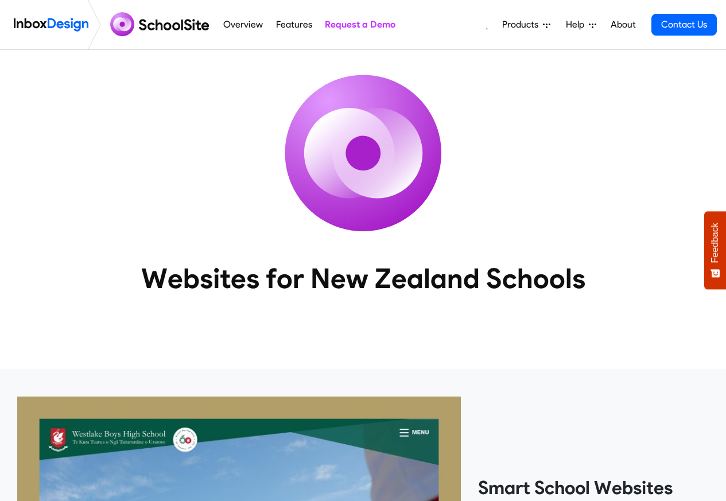 The height and width of the screenshot is (501, 726). What do you see at coordinates (526, 25) in the screenshot?
I see `a: Products` at bounding box center [526, 25].